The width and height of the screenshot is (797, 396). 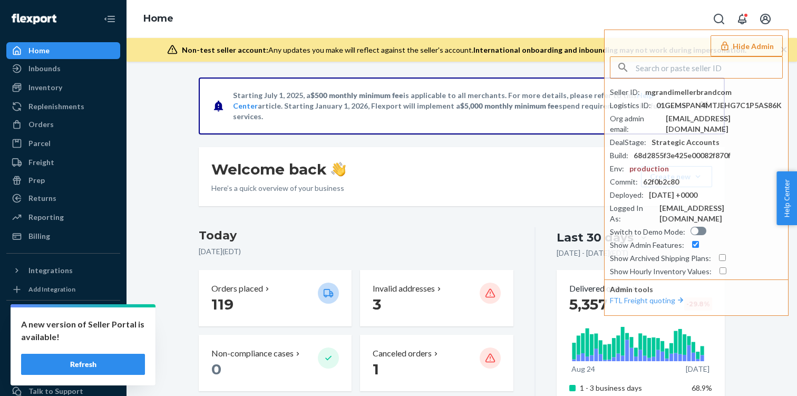 I want to click on p: Aug 24, so click(x=583, y=369).